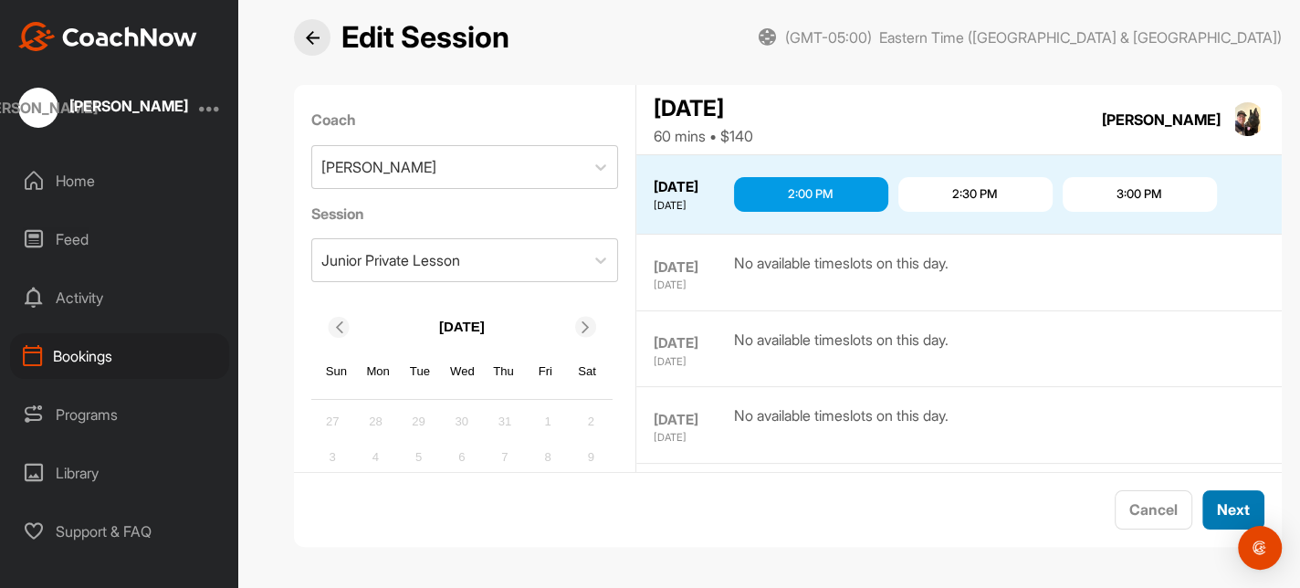 This screenshot has width=1300, height=588. What do you see at coordinates (375, 422) in the screenshot?
I see `div: Not available Monday, July 28th, 2025` at bounding box center [375, 422].